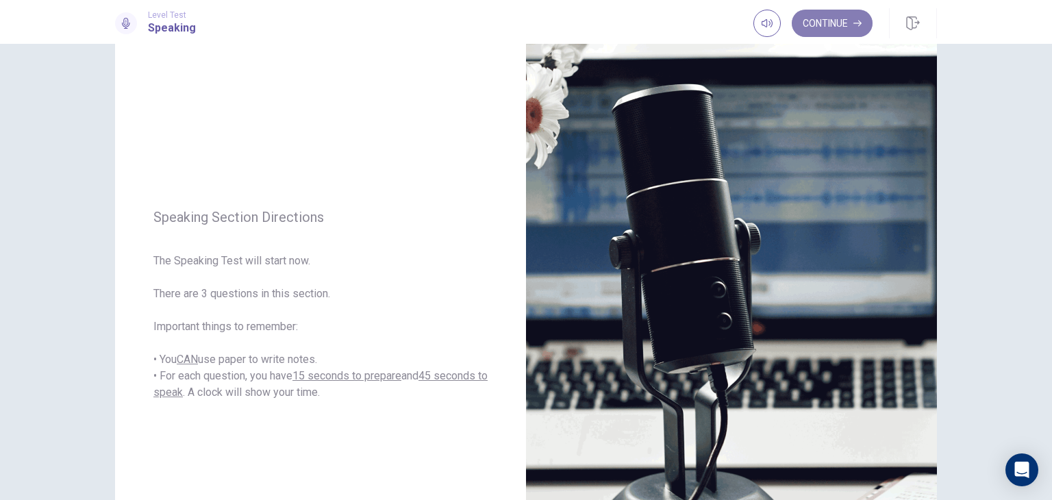 The height and width of the screenshot is (500, 1052). Describe the element at coordinates (172, 28) in the screenshot. I see `h1: Speaking` at that location.